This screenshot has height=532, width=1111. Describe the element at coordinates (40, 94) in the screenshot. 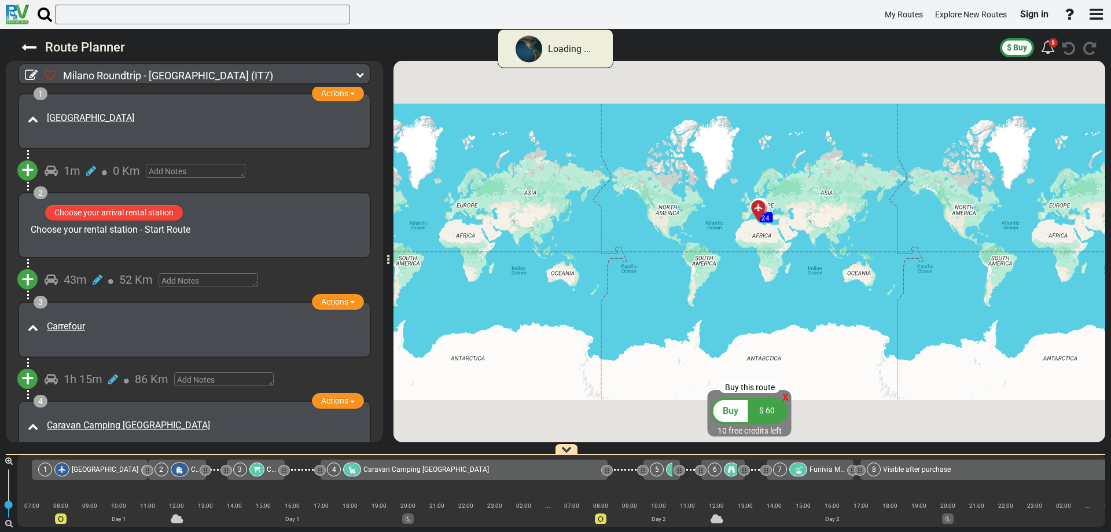

I see `div: 1` at that location.